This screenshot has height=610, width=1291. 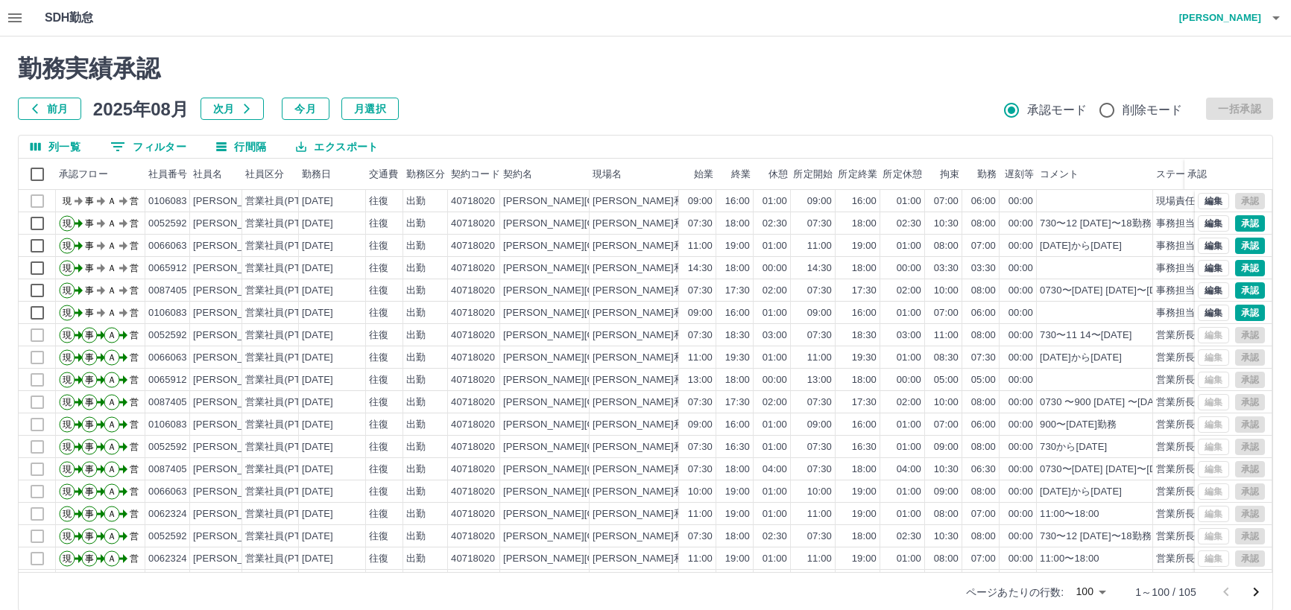 I want to click on div: 営業所長承認待, so click(x=1190, y=335).